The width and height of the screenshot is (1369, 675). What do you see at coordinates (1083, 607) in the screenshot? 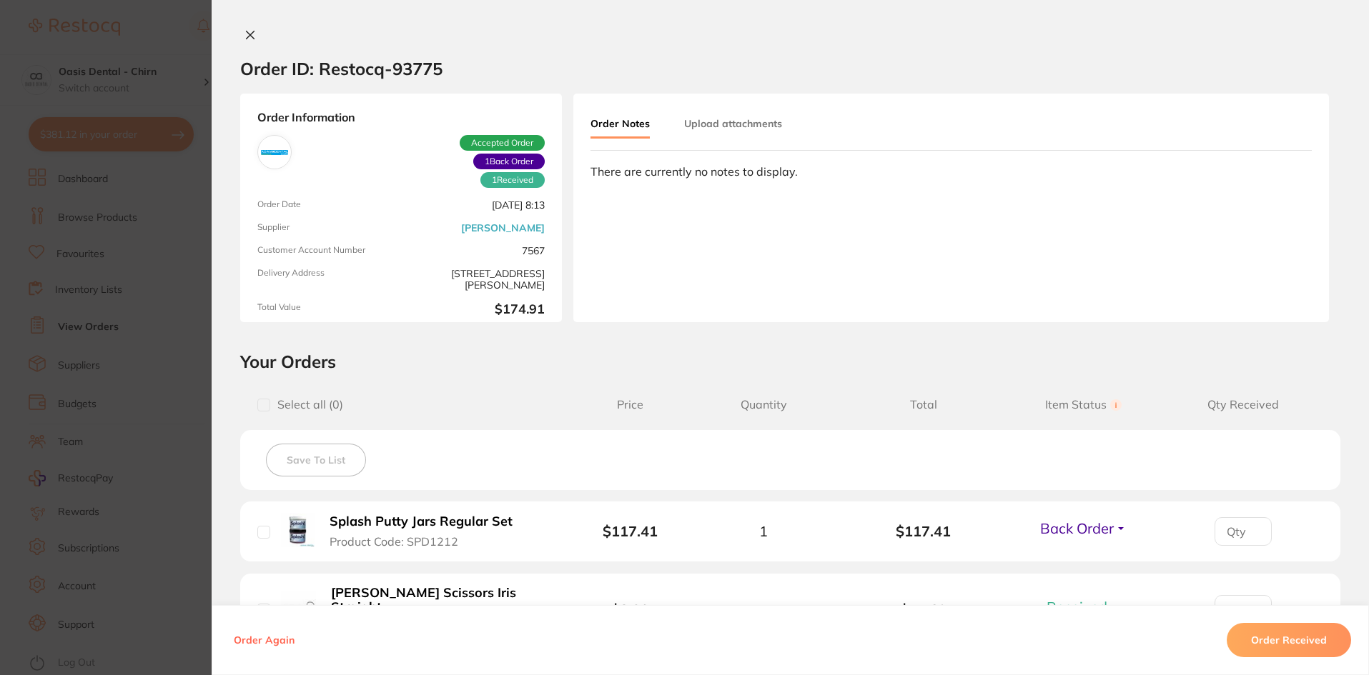
I see `button: Received` at bounding box center [1083, 607].